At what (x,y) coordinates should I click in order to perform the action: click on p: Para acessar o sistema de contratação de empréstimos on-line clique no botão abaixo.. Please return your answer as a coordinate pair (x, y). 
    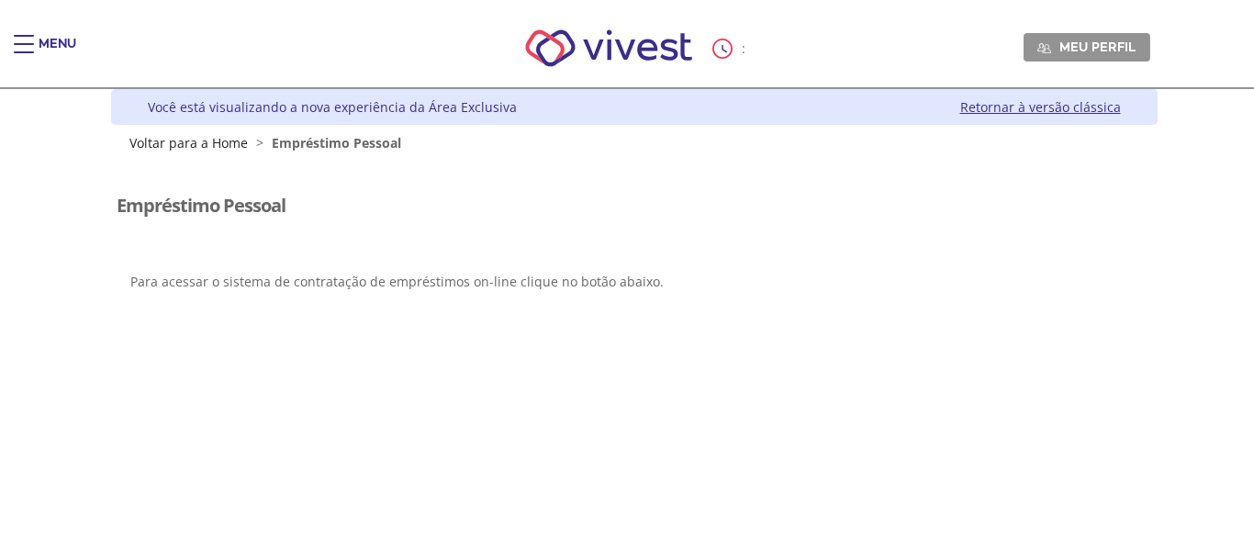
    Looking at the image, I should click on (634, 273).